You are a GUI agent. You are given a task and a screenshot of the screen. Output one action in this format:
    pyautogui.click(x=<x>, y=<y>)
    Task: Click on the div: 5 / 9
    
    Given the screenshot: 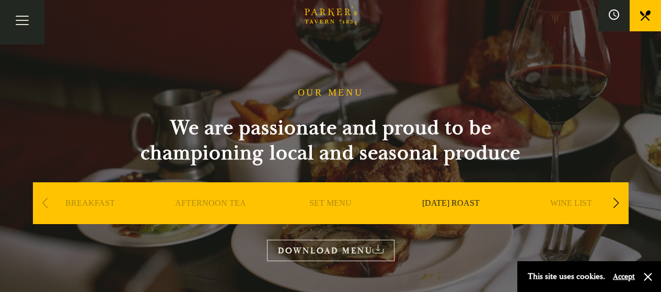 What is the action you would take?
    pyautogui.click(x=571, y=219)
    